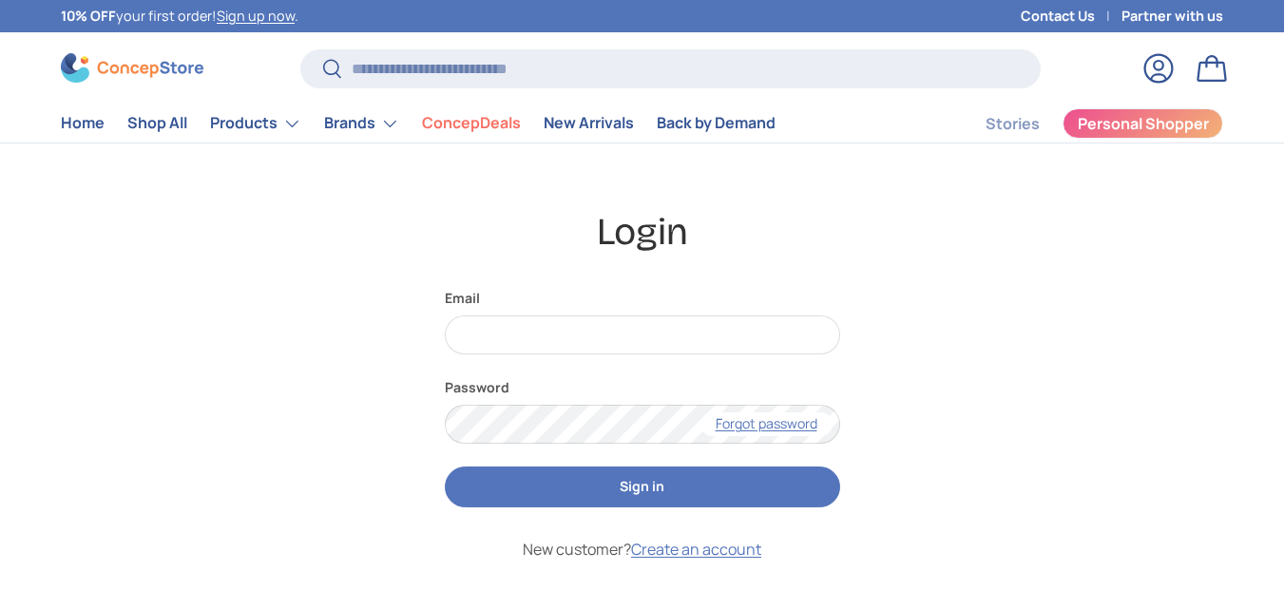 The image size is (1284, 609). Describe the element at coordinates (643, 387) in the screenshot. I see `label: Password` at that location.